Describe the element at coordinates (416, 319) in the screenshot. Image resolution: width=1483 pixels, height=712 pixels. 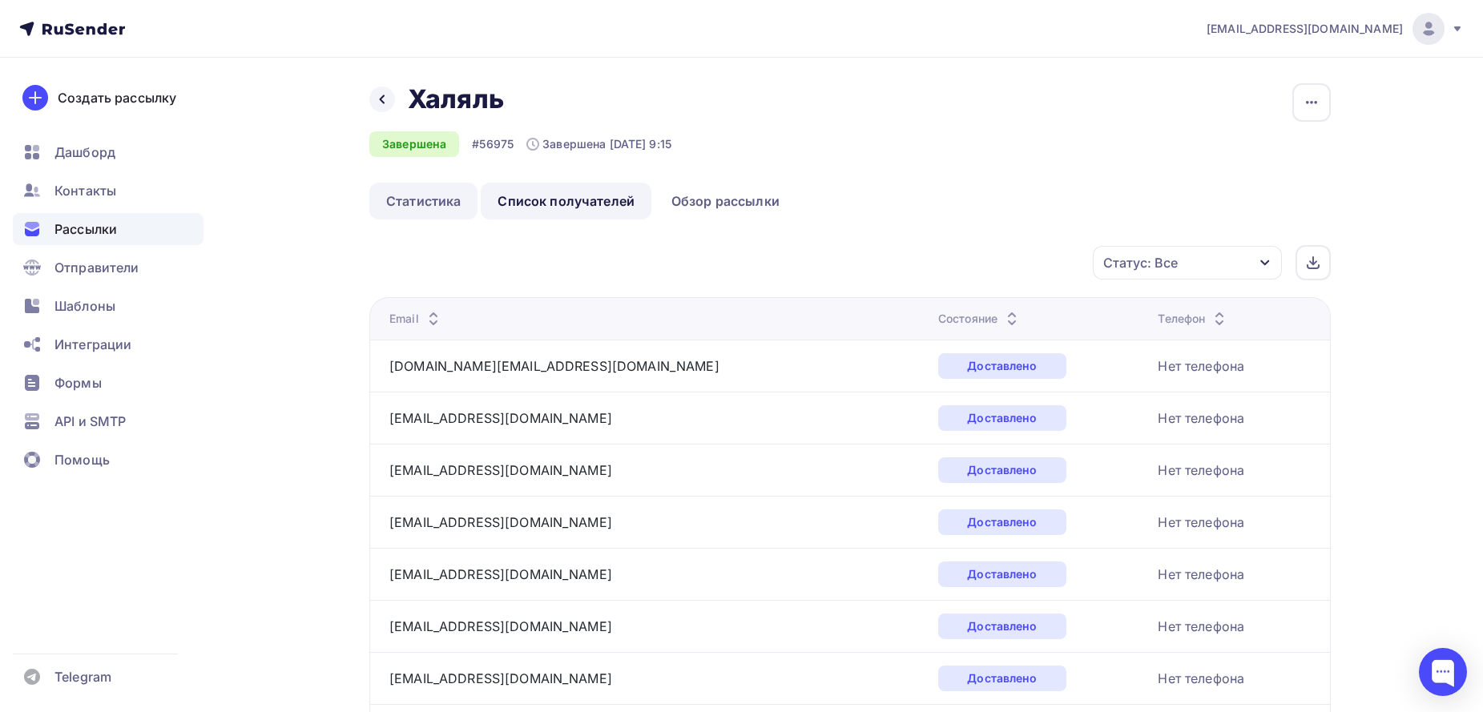
I see `div: Email` at that location.